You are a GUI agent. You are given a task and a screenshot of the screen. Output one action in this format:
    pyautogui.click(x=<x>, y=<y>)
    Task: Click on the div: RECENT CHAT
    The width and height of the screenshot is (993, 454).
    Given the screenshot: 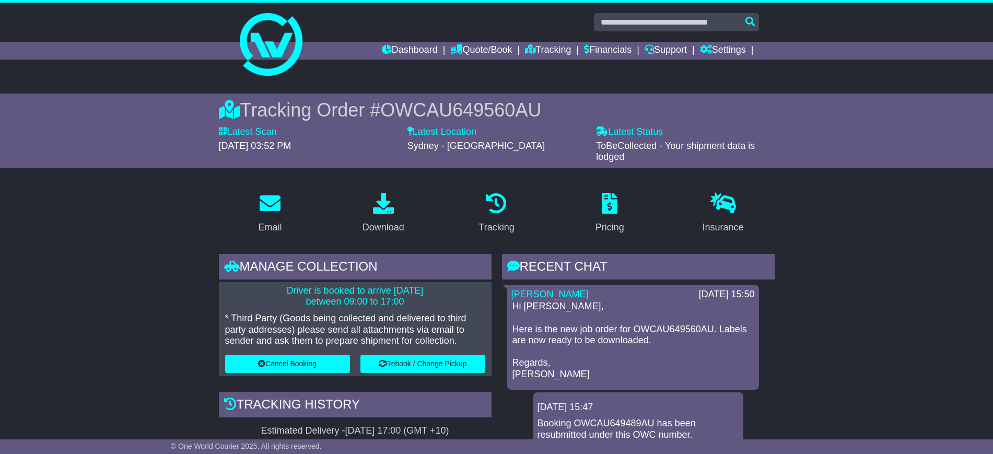 What is the action you would take?
    pyautogui.click(x=638, y=268)
    